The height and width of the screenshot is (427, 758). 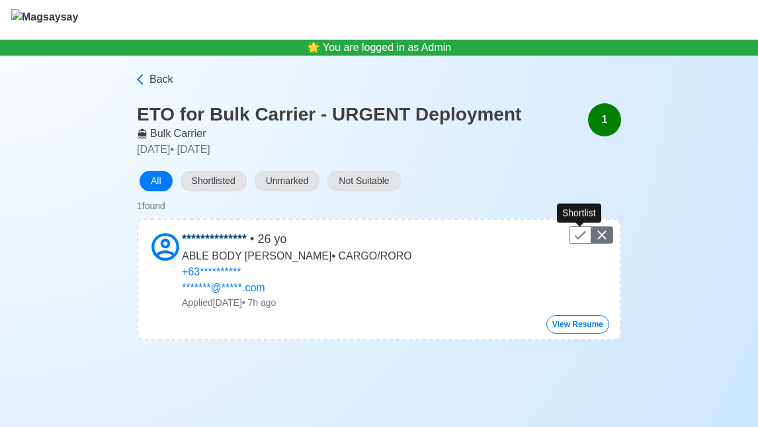 I want to click on div: Shortlist, so click(x=579, y=212).